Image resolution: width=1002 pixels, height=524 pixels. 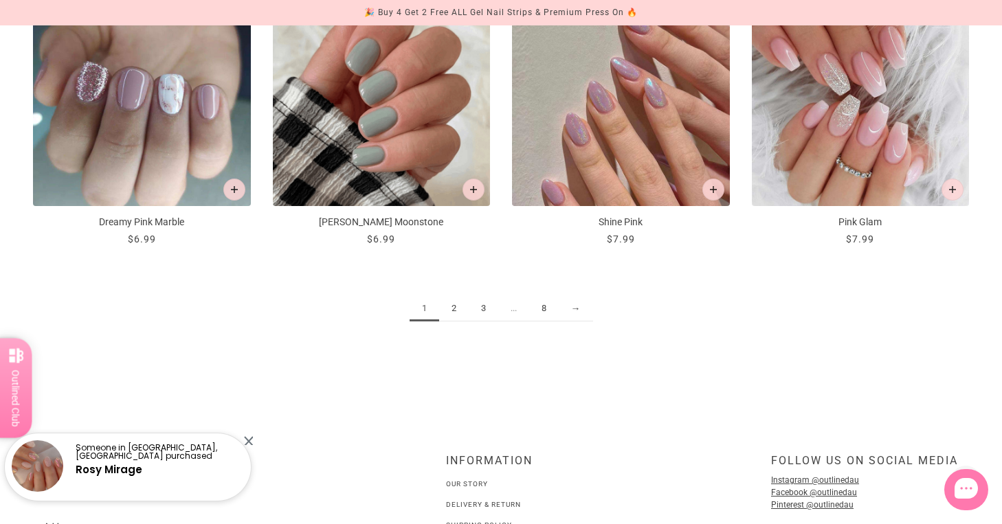 What do you see at coordinates (454, 309) in the screenshot?
I see `a: 2` at bounding box center [454, 309].